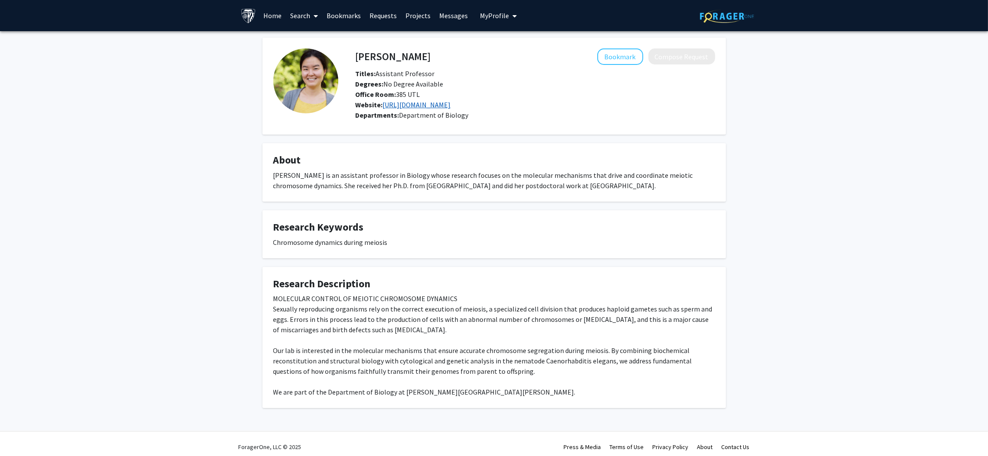  What do you see at coordinates (627, 447) in the screenshot?
I see `a: Terms of Use` at bounding box center [627, 447].